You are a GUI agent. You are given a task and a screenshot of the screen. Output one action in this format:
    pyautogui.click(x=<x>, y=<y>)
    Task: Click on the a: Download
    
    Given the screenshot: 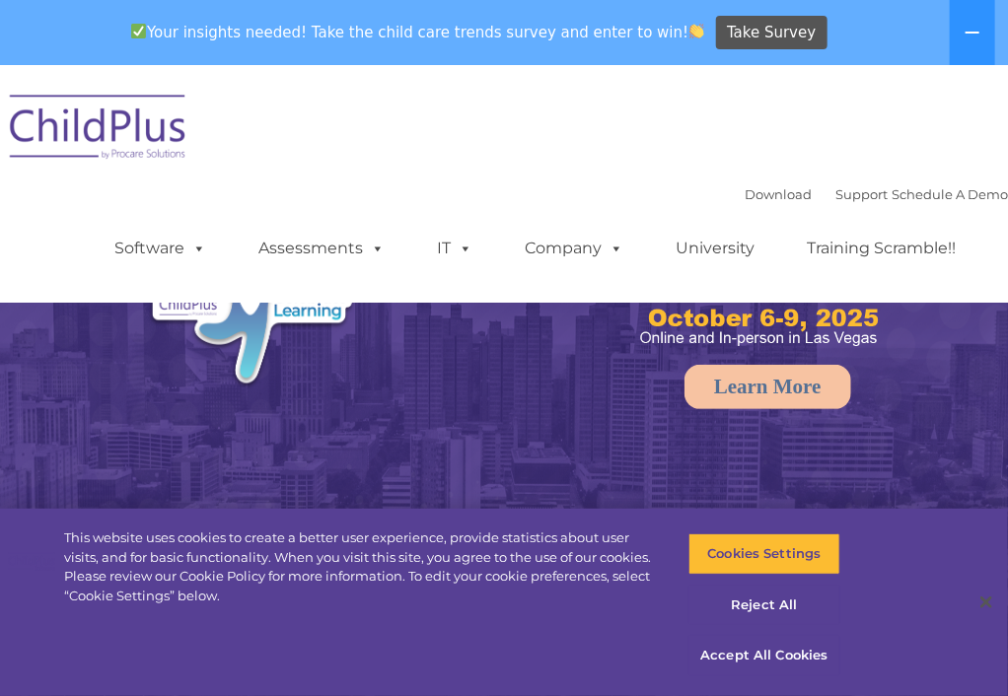 What is the action you would take?
    pyautogui.click(x=778, y=194)
    